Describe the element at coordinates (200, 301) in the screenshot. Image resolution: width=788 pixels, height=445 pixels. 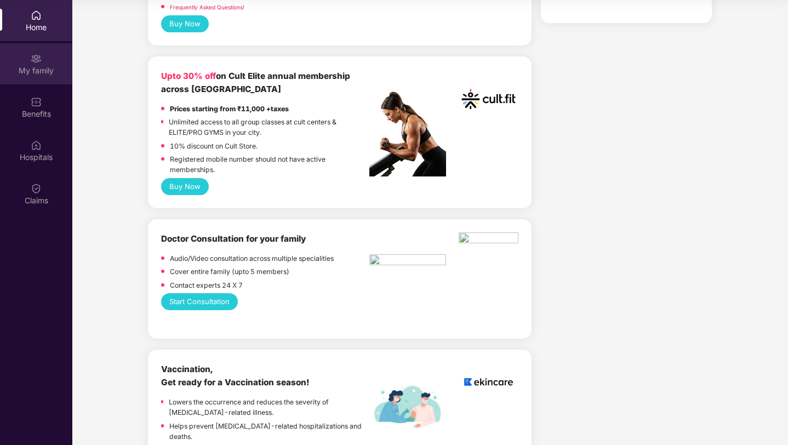
I see `button: Start Consultation` at that location.